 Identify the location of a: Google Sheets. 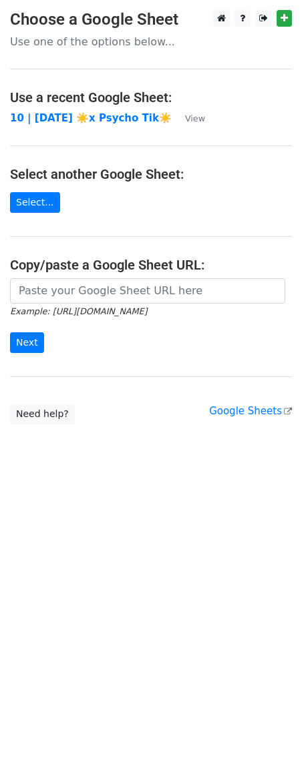
(250, 411).